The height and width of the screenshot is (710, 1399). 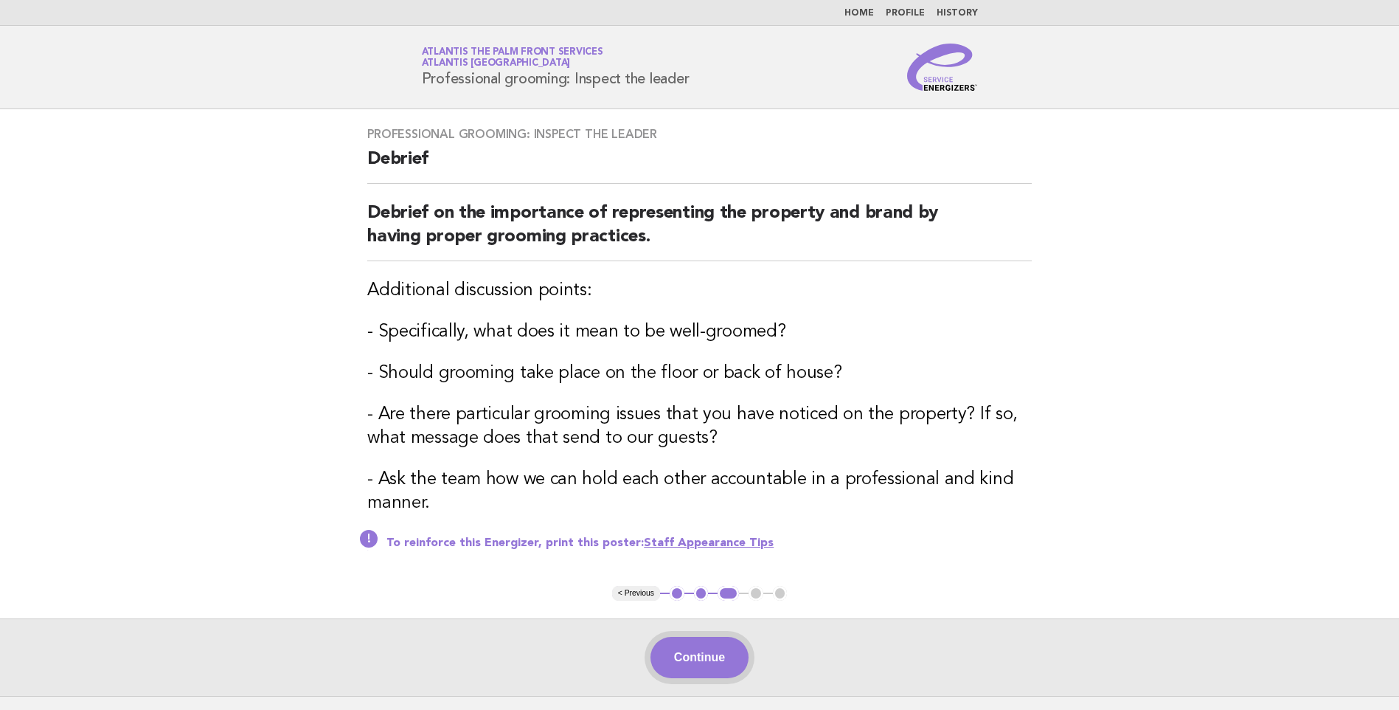 What do you see at coordinates (709, 543) in the screenshot?
I see `p: To reinforce this Energizer, print this poster:` at bounding box center [709, 543].